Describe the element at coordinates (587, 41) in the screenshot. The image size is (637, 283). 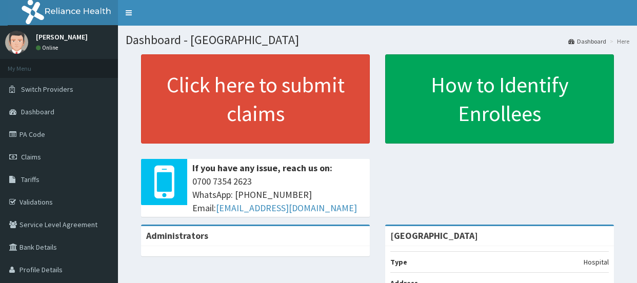
I see `a: Dashboard` at that location.